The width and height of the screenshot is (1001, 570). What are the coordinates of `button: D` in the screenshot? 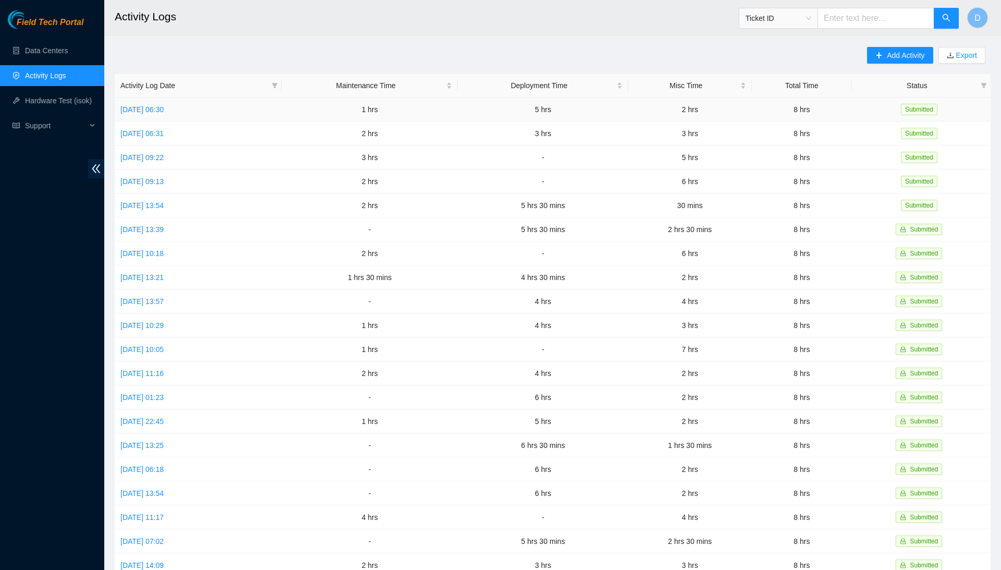 It's located at (977, 18).